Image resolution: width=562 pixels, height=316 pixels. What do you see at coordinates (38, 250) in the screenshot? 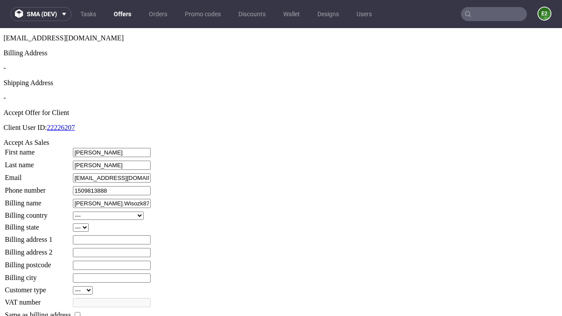
I see `td: Billing city` at bounding box center [38, 250].